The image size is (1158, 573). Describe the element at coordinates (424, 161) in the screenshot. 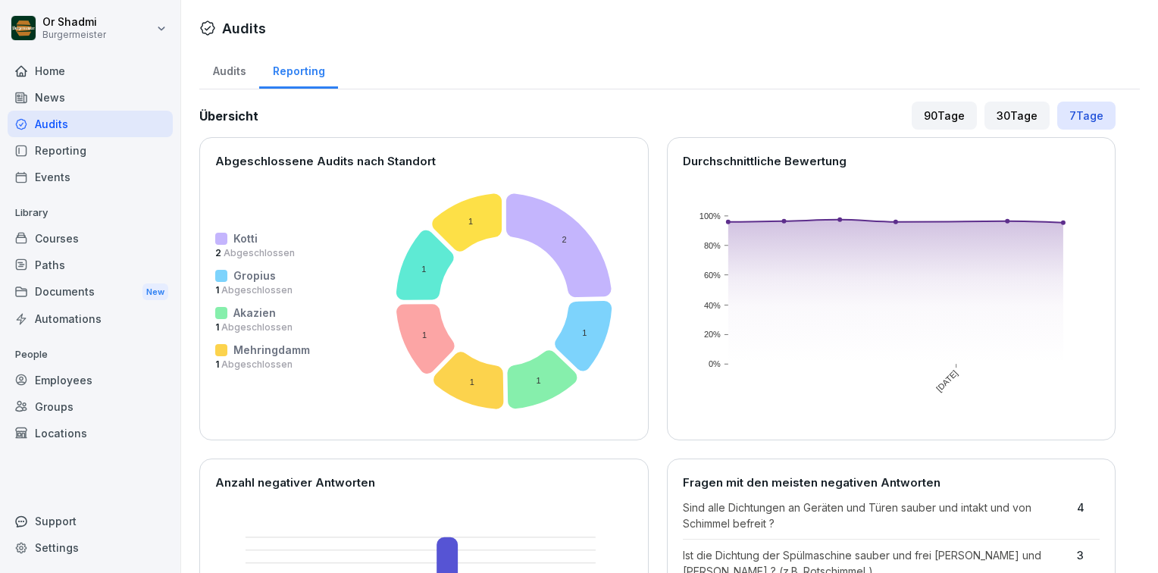

I see `p: Abgeschlossene Audits nach Standort` at that location.